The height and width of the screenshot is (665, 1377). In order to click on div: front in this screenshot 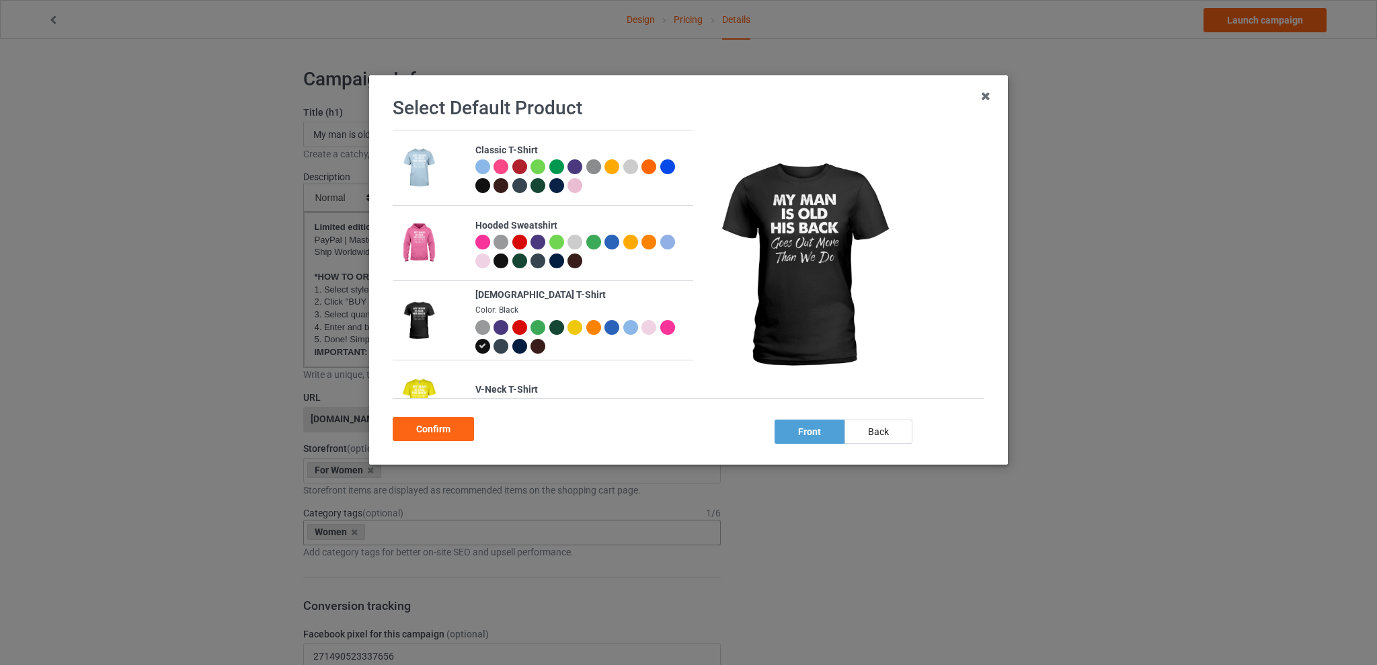, I will do `click(809, 432)`.